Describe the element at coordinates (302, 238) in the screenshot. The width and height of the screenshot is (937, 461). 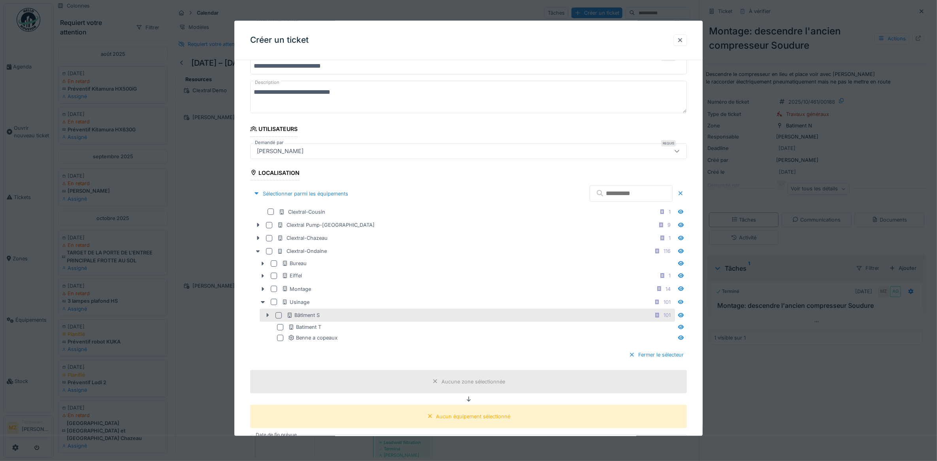
I see `div: Clextral-Chazeau` at that location.